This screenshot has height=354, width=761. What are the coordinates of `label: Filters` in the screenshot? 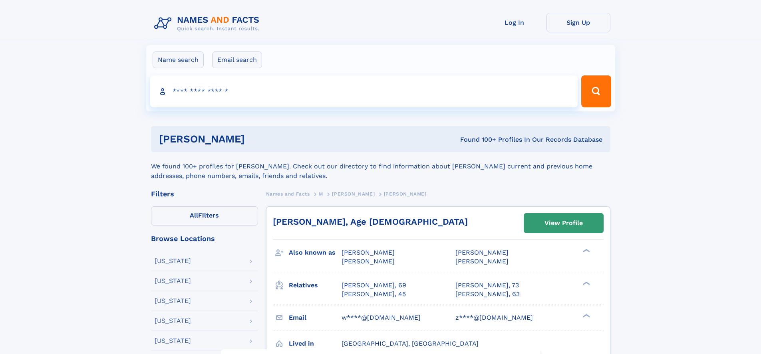 It's located at (204, 216).